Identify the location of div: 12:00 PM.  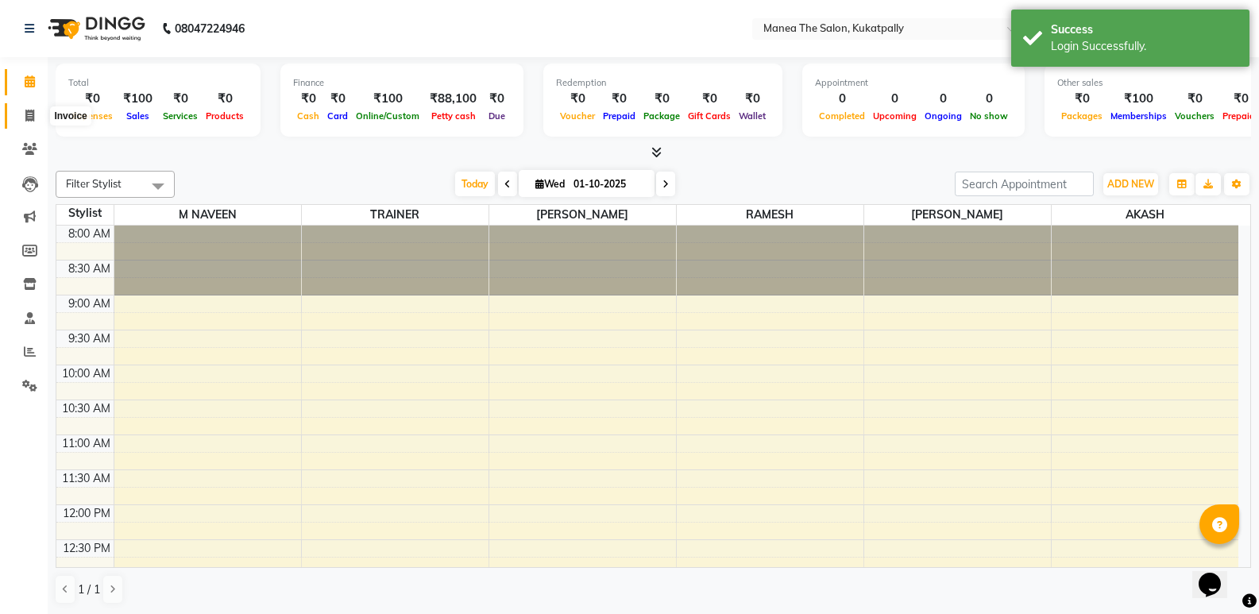
(87, 513).